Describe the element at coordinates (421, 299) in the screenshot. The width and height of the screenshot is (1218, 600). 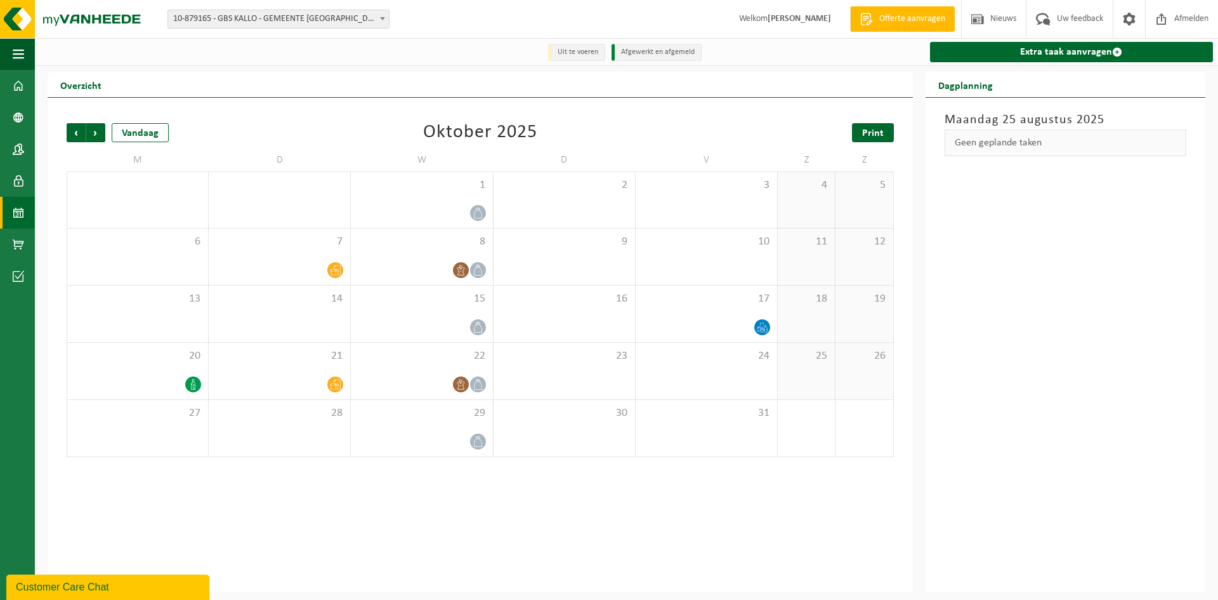
I see `span: 15` at that location.